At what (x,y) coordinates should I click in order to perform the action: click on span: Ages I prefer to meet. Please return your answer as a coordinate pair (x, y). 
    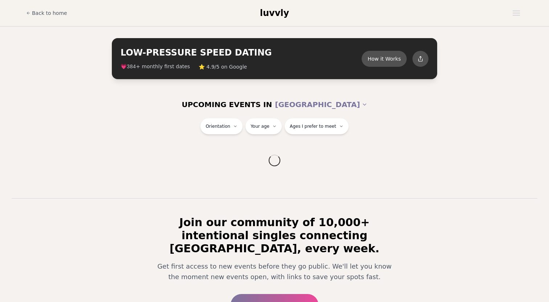
    Looking at the image, I should click on (313, 126).